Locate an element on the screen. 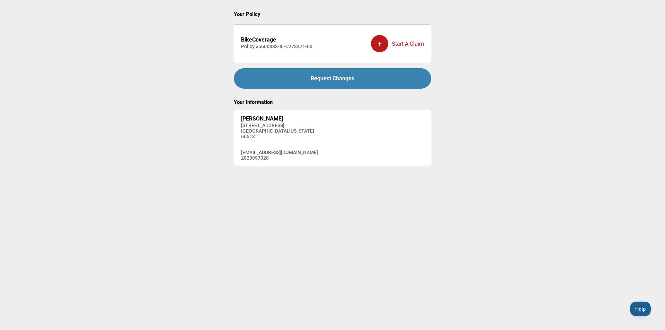 The width and height of the screenshot is (665, 330). h4: Policy # 5600338-IL-C278471-00 is located at coordinates (277, 46).